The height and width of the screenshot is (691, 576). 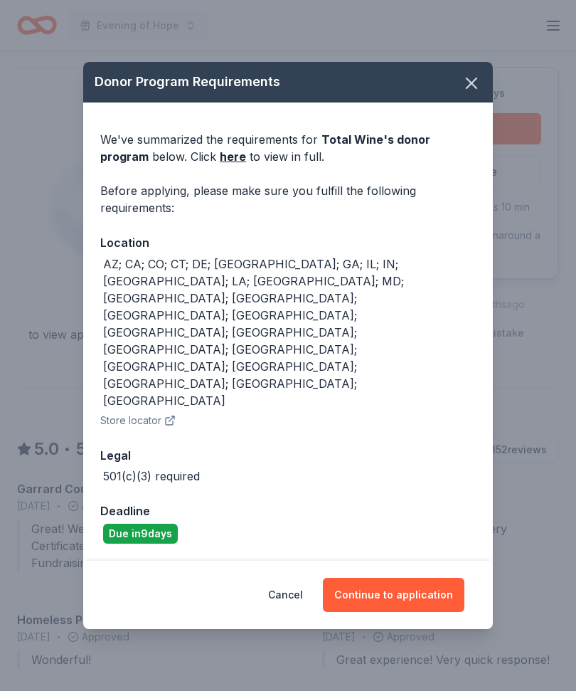 What do you see at coordinates (288, 199) in the screenshot?
I see `div: Before applying, please make sure you fulfill the following requirements:` at bounding box center [288, 199].